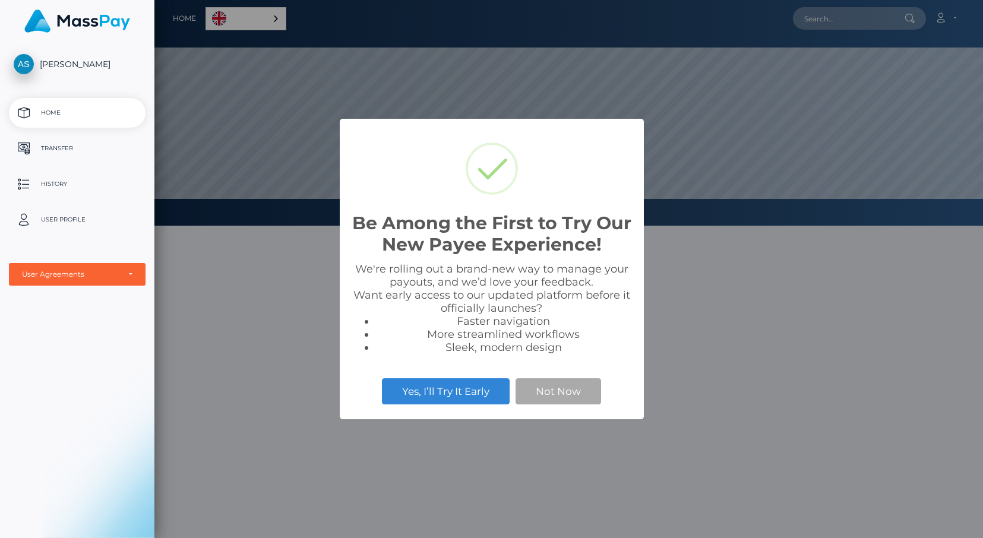 Image resolution: width=983 pixels, height=538 pixels. What do you see at coordinates (77, 220) in the screenshot?
I see `p: User Profile` at bounding box center [77, 220].